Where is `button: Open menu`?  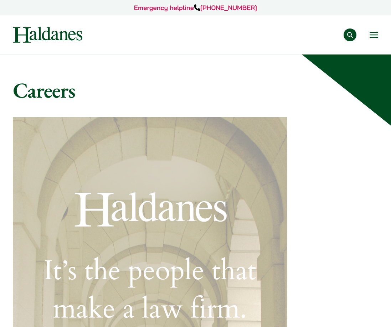 button: Open menu is located at coordinates (374, 35).